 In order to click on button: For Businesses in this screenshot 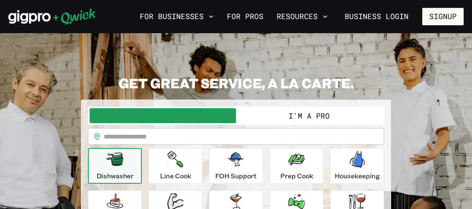, I will do `click(177, 17)`.